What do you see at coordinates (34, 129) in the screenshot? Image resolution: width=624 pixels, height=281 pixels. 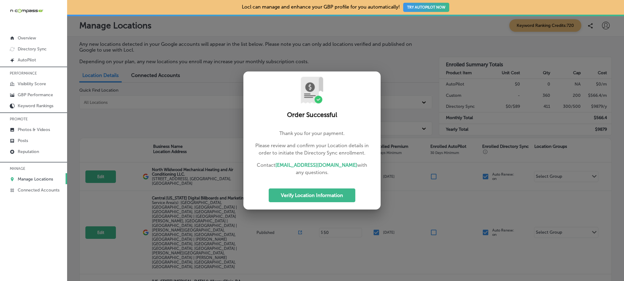 I see `p: Photos & Videos` at bounding box center [34, 129].